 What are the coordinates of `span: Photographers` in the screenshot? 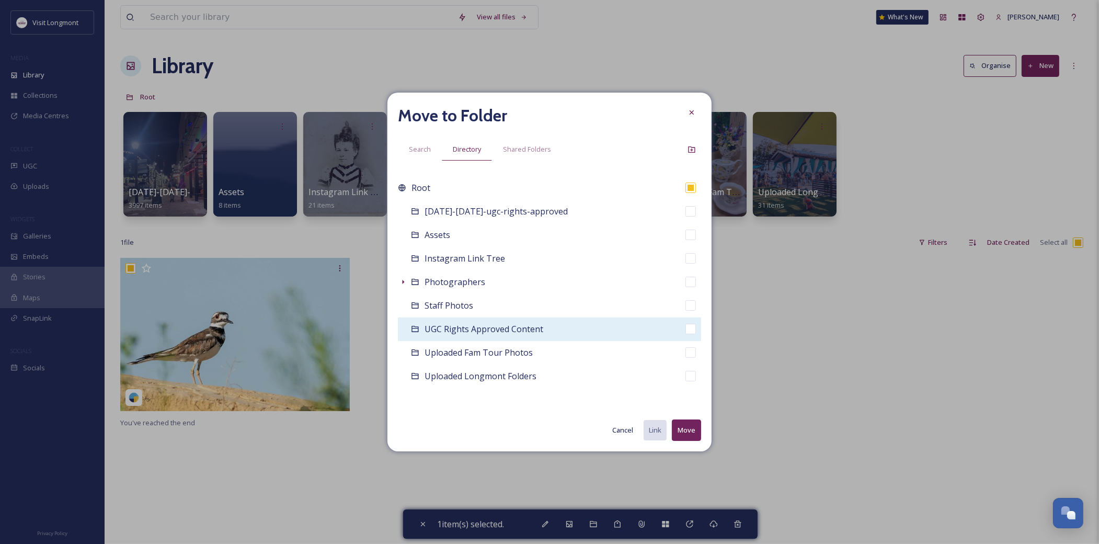 It's located at (455, 282).